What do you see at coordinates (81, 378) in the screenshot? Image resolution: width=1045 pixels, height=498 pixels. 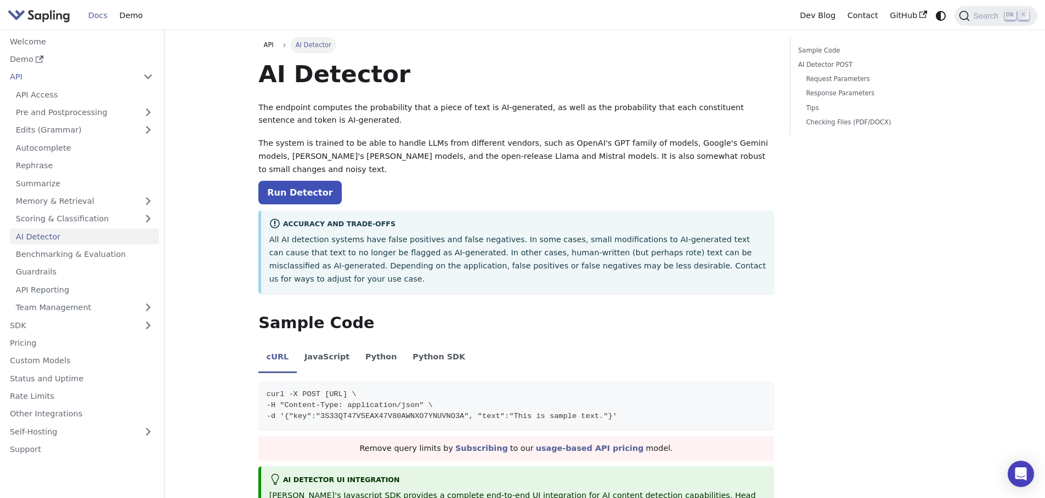 I see `a: Status and Uptime` at bounding box center [81, 378].